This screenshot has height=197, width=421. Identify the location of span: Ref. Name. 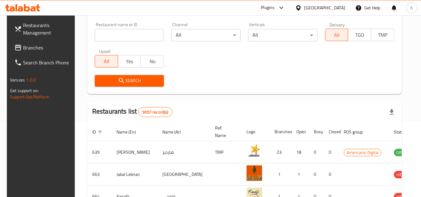
(225, 132).